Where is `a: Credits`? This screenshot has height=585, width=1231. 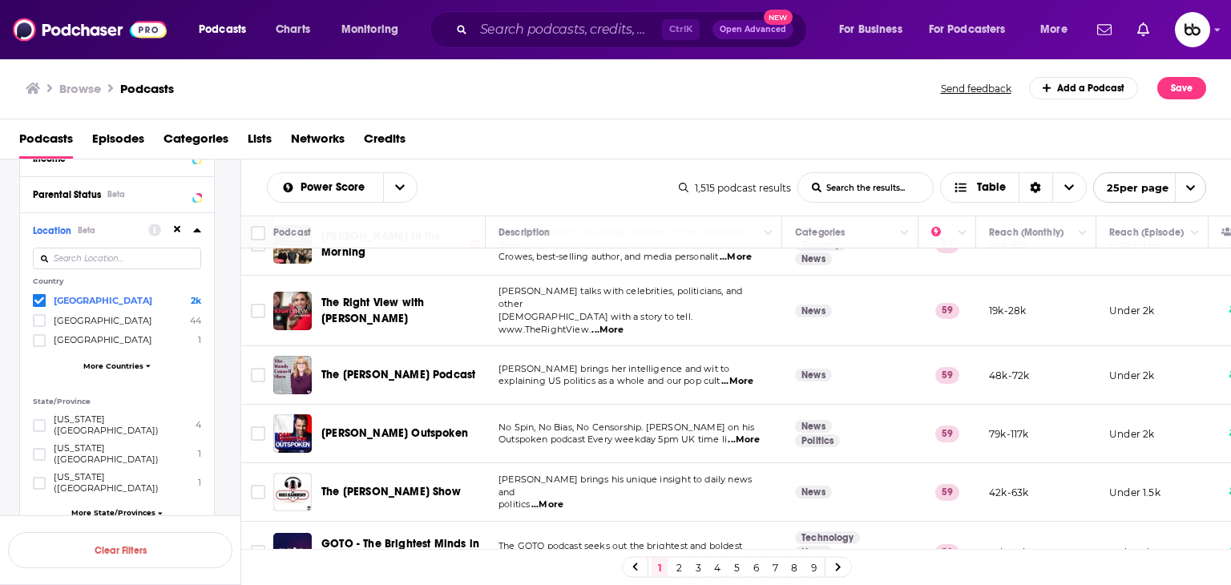 a: Credits is located at coordinates (385, 142).